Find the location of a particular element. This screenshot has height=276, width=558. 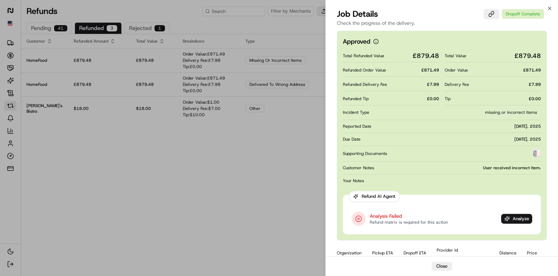

span: Tip is located at coordinates (448, 99).